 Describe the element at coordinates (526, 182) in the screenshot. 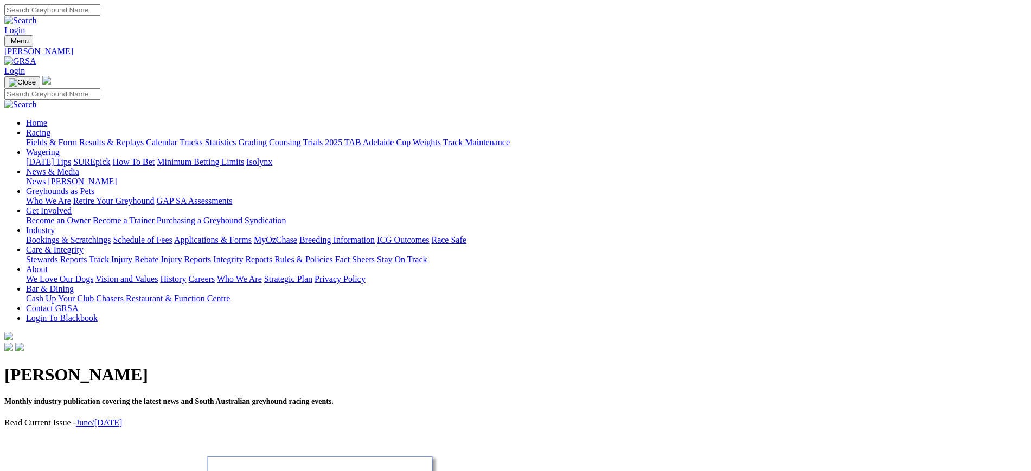

I see `div: News & Media` at that location.